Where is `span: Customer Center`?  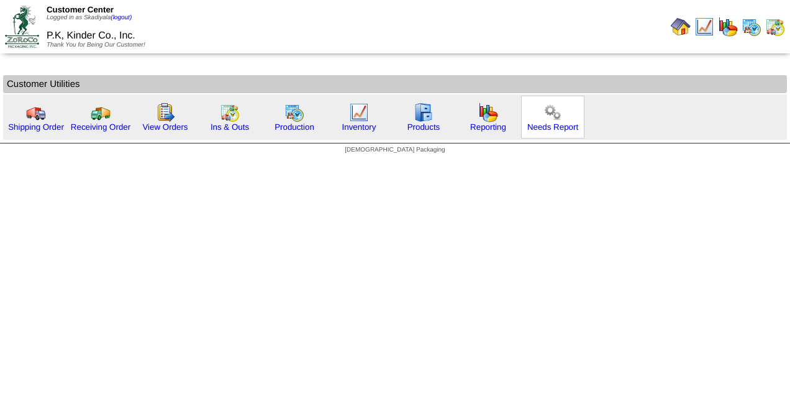 span: Customer Center is located at coordinates (80, 9).